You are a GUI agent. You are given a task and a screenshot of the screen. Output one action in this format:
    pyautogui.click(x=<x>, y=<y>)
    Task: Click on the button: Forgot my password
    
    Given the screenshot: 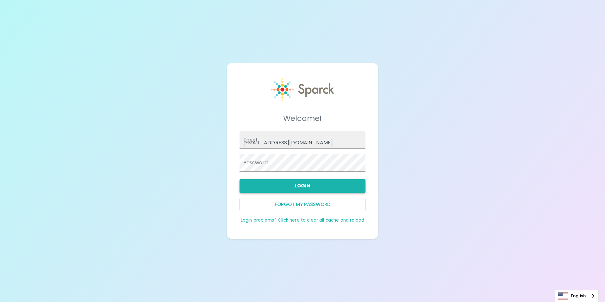 What is the action you would take?
    pyautogui.click(x=303, y=205)
    